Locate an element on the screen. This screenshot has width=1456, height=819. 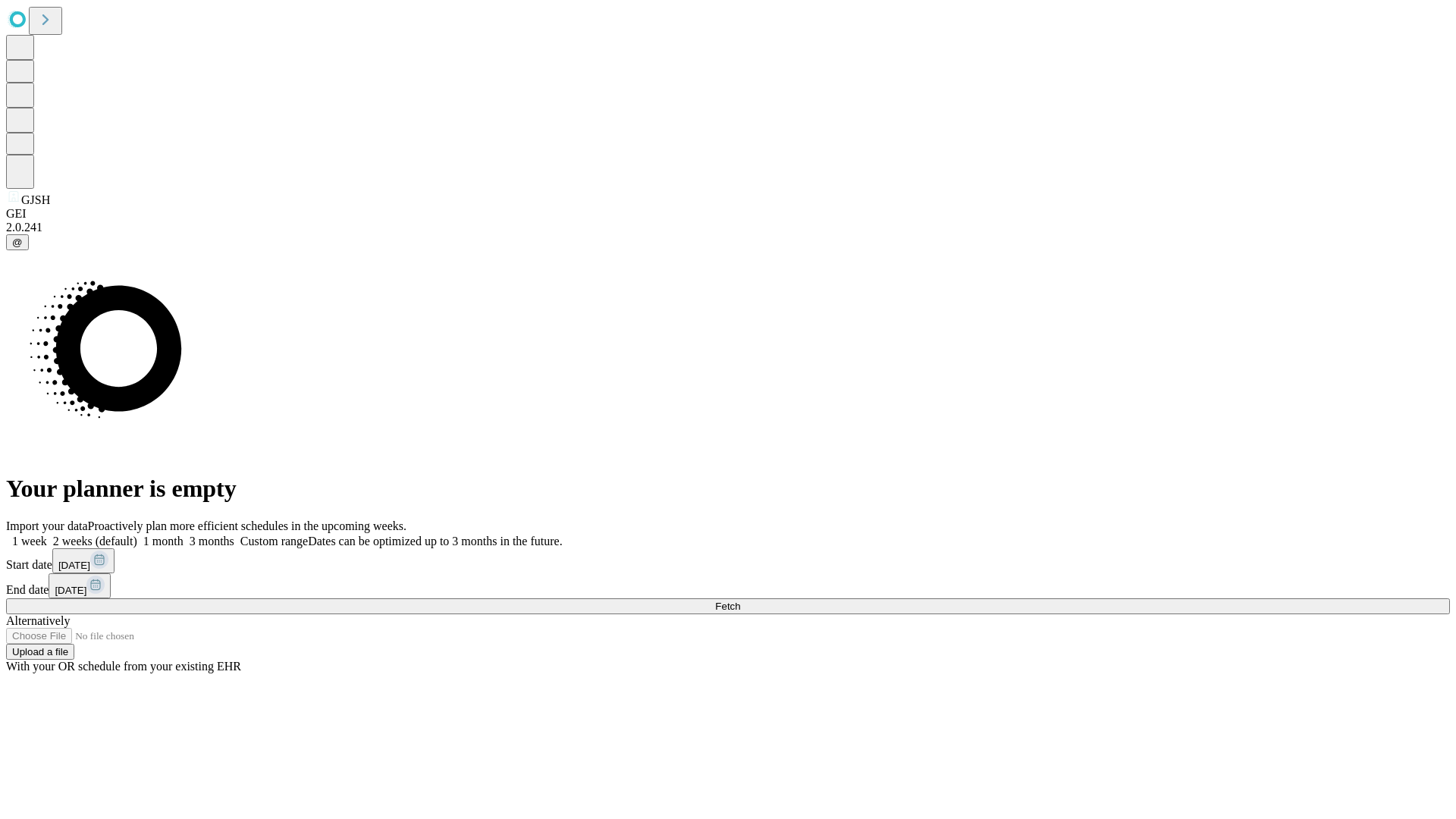
span: GJSH is located at coordinates (36, 199).